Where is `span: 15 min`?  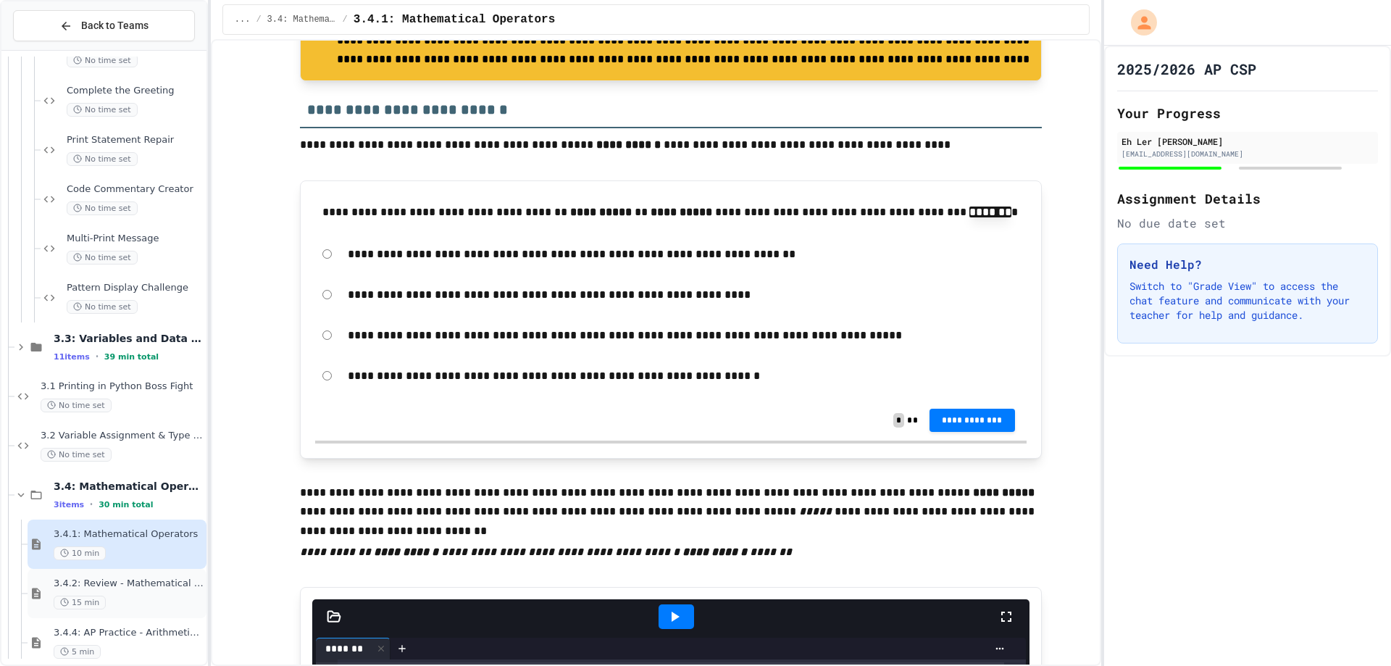 span: 15 min is located at coordinates (80, 602).